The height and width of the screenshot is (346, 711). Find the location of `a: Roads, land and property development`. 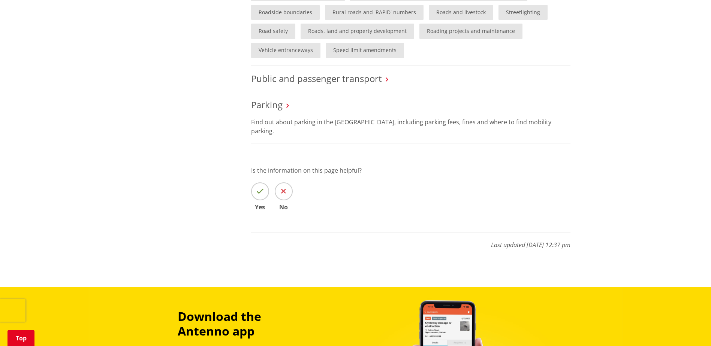

a: Roads, land and property development is located at coordinates (357, 31).